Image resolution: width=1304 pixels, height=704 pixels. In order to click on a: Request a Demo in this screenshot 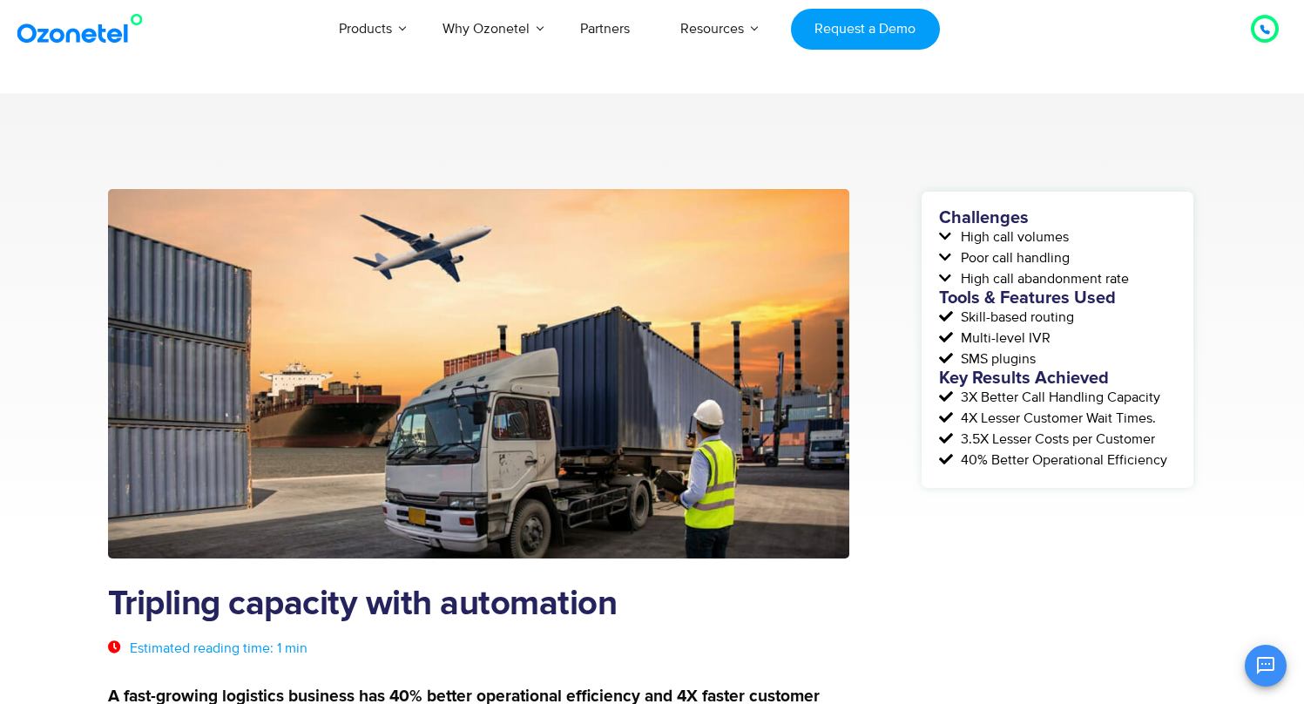, I will do `click(865, 29)`.